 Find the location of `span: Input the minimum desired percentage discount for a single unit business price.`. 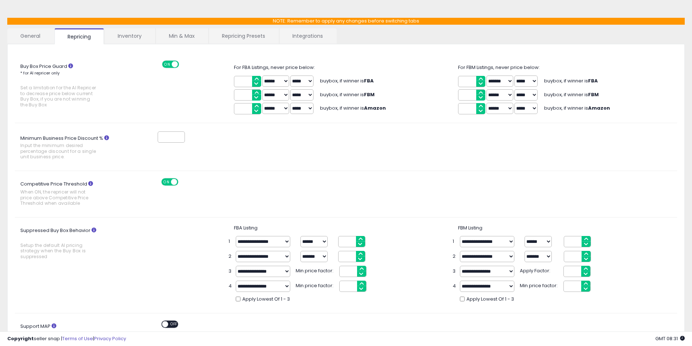

span: Input the minimum desired percentage discount for a single unit business price. is located at coordinates (59, 151).